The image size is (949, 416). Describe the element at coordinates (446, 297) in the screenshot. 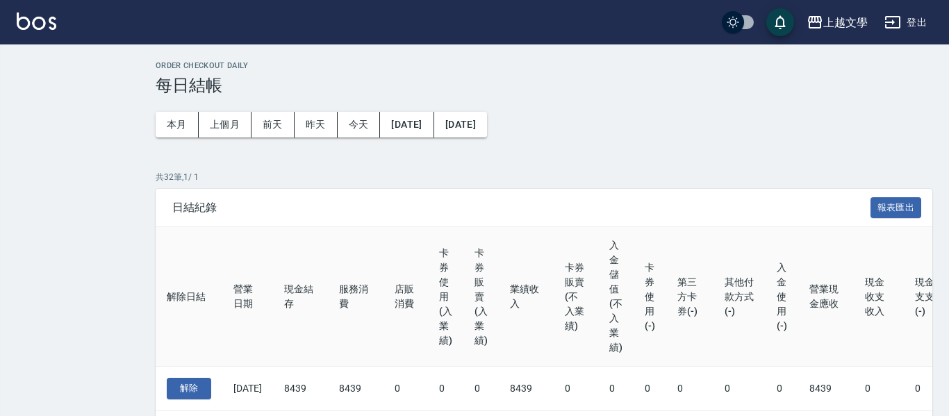

I see `th: 卡券使用(入業績)` at that location.